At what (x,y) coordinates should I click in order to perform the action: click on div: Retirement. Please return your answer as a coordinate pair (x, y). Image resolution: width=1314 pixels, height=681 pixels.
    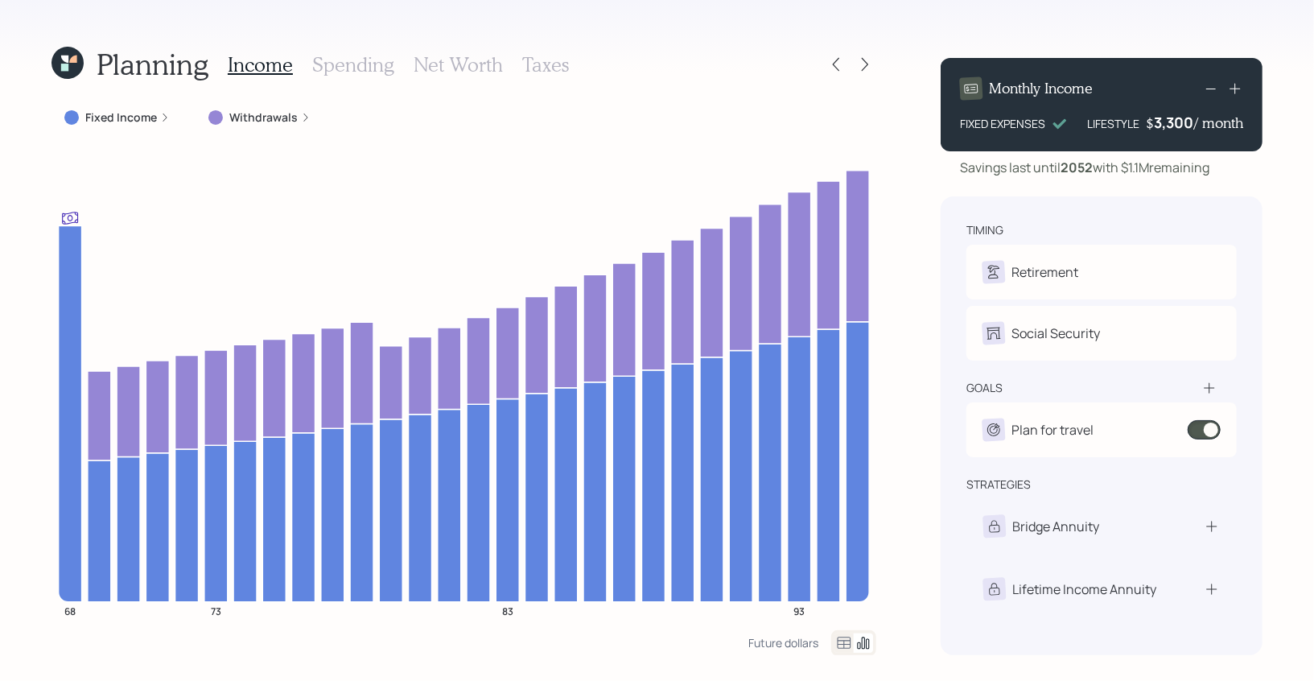
    Looking at the image, I should click on (1044, 272).